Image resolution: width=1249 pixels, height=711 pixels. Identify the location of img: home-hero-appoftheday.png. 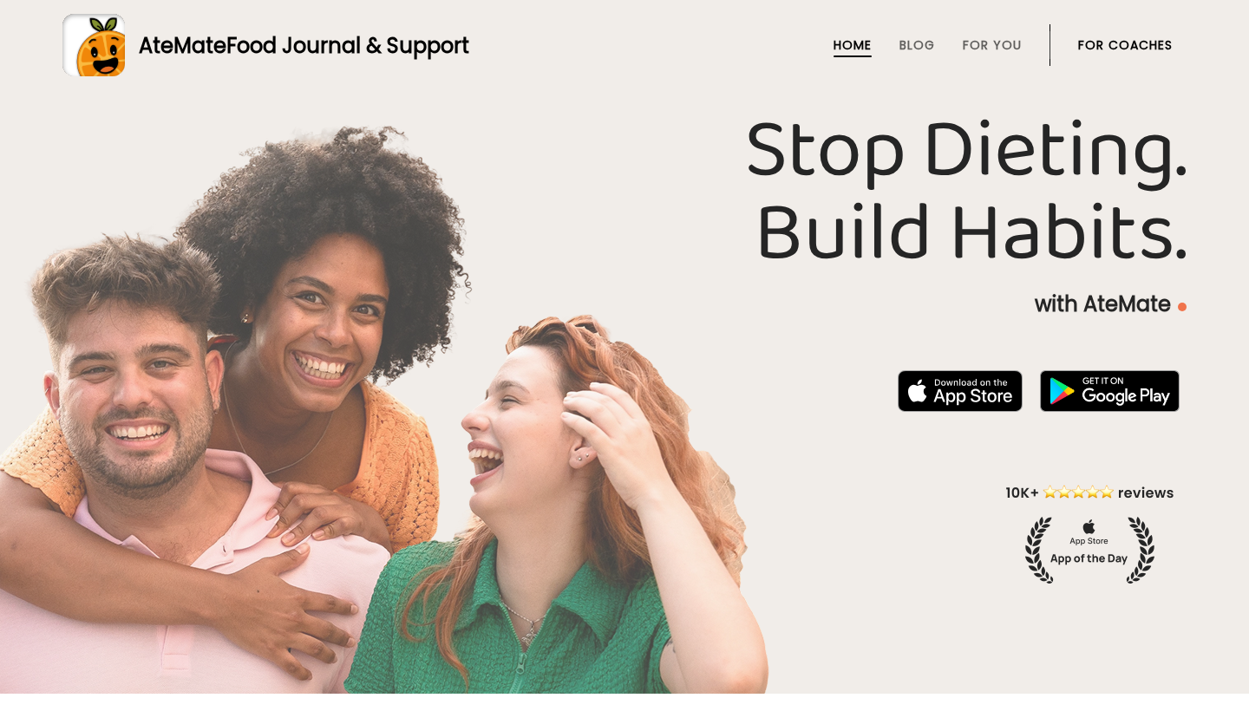
(1089, 533).